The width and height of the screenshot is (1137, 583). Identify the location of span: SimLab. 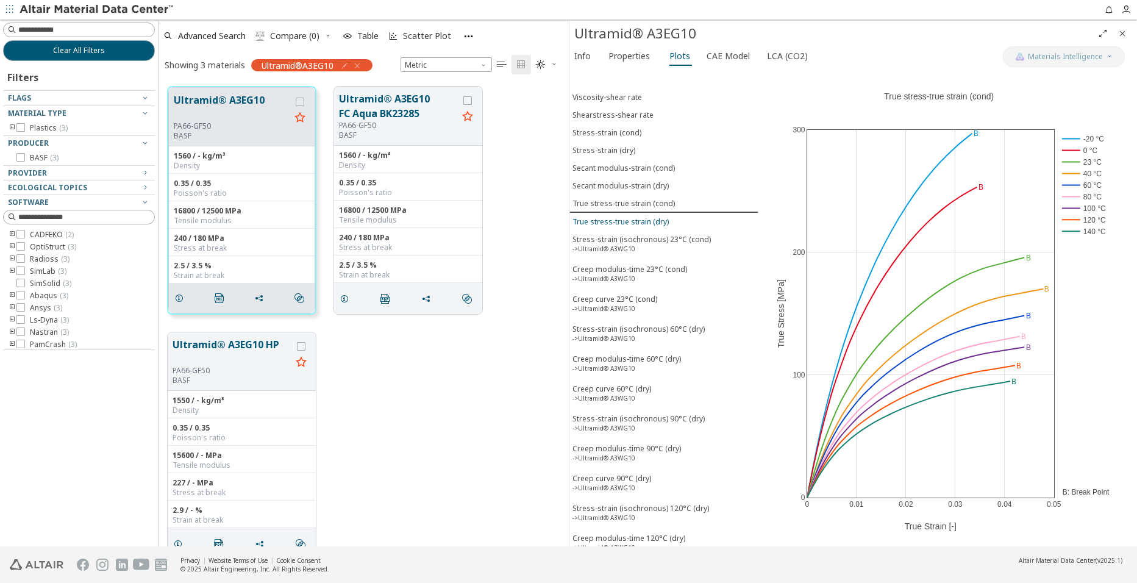
(48, 271).